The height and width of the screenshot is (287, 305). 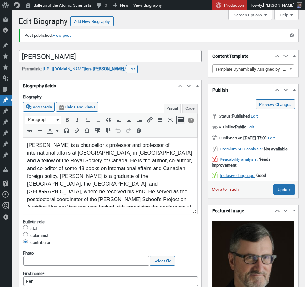 What do you see at coordinates (241, 56) in the screenshot?
I see `h2: Content Template` at bounding box center [241, 56].